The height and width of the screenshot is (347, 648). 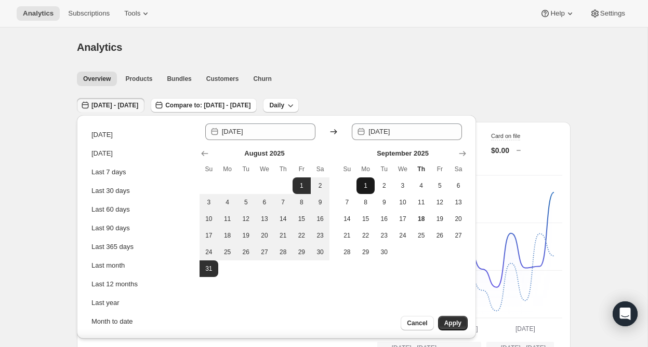 What do you see at coordinates (320, 252) in the screenshot?
I see `button: Saturday August 30 2025` at bounding box center [320, 252].